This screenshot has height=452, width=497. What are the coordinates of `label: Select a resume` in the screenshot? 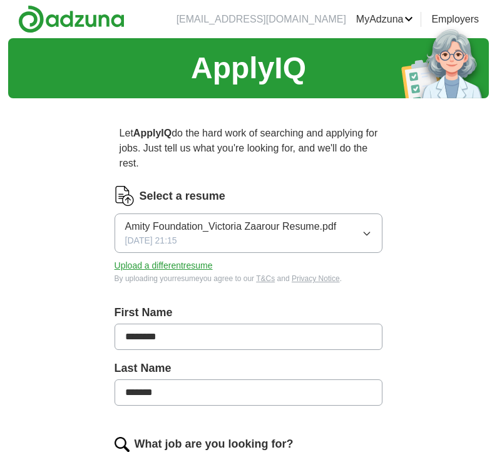 It's located at (182, 196).